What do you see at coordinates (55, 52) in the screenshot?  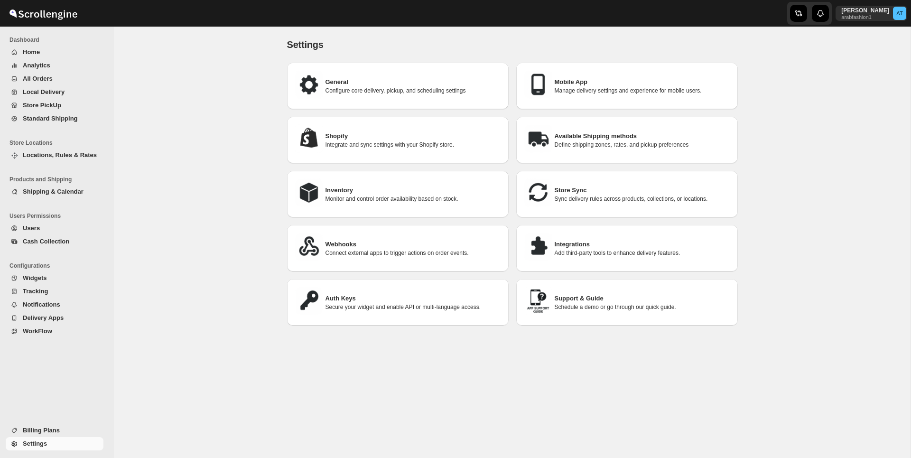 I see `button: Home` at bounding box center [55, 52].